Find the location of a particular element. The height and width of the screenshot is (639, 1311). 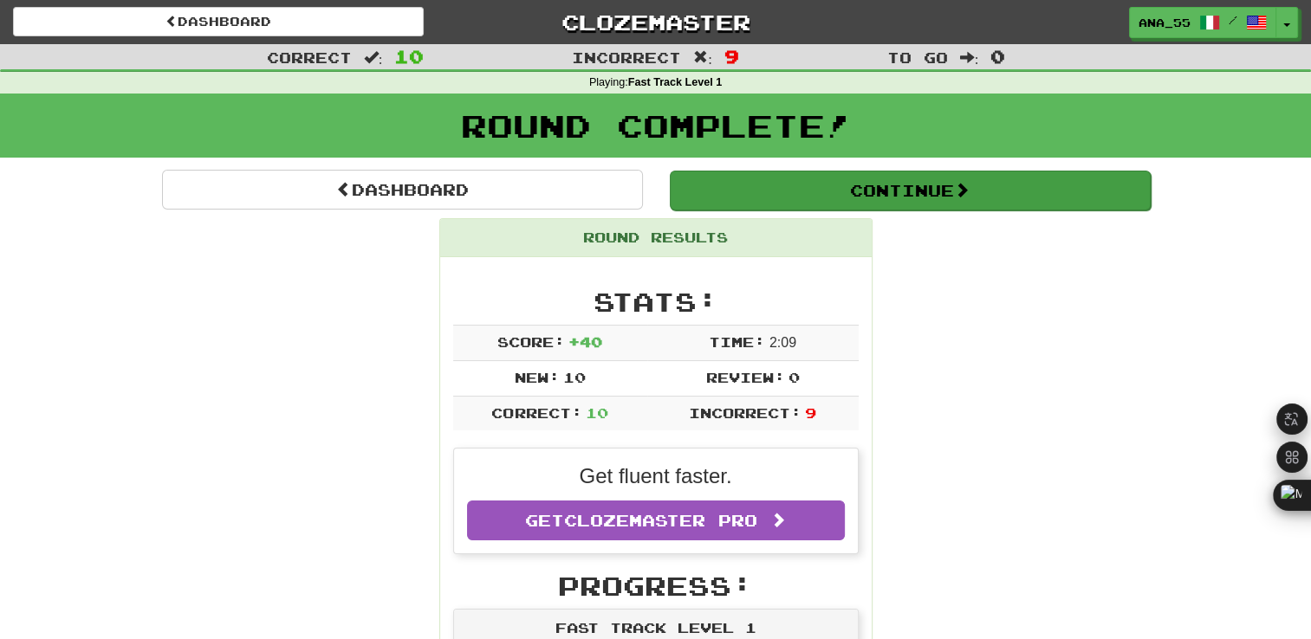

h1: Round Complete! is located at coordinates (655, 126).